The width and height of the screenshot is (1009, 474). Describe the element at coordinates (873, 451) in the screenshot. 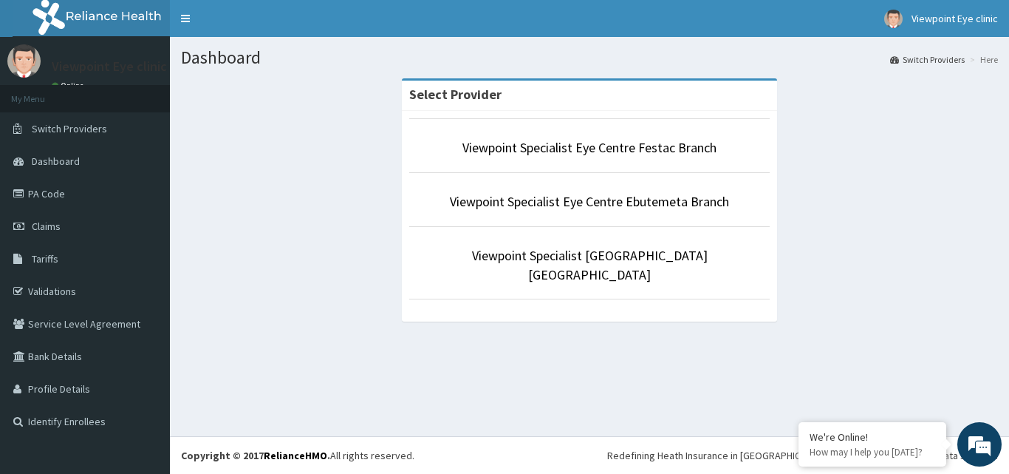

I see `p: How may I help you today?` at that location.